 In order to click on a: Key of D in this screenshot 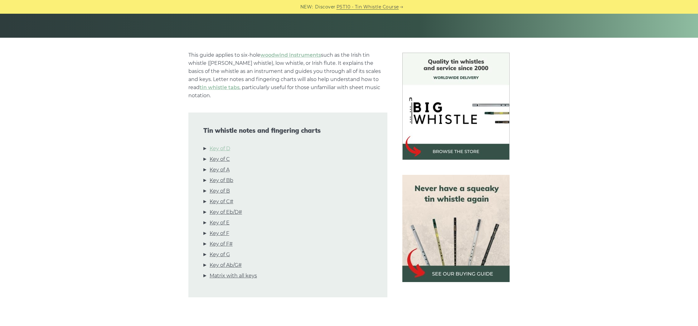, I will do `click(220, 149)`.